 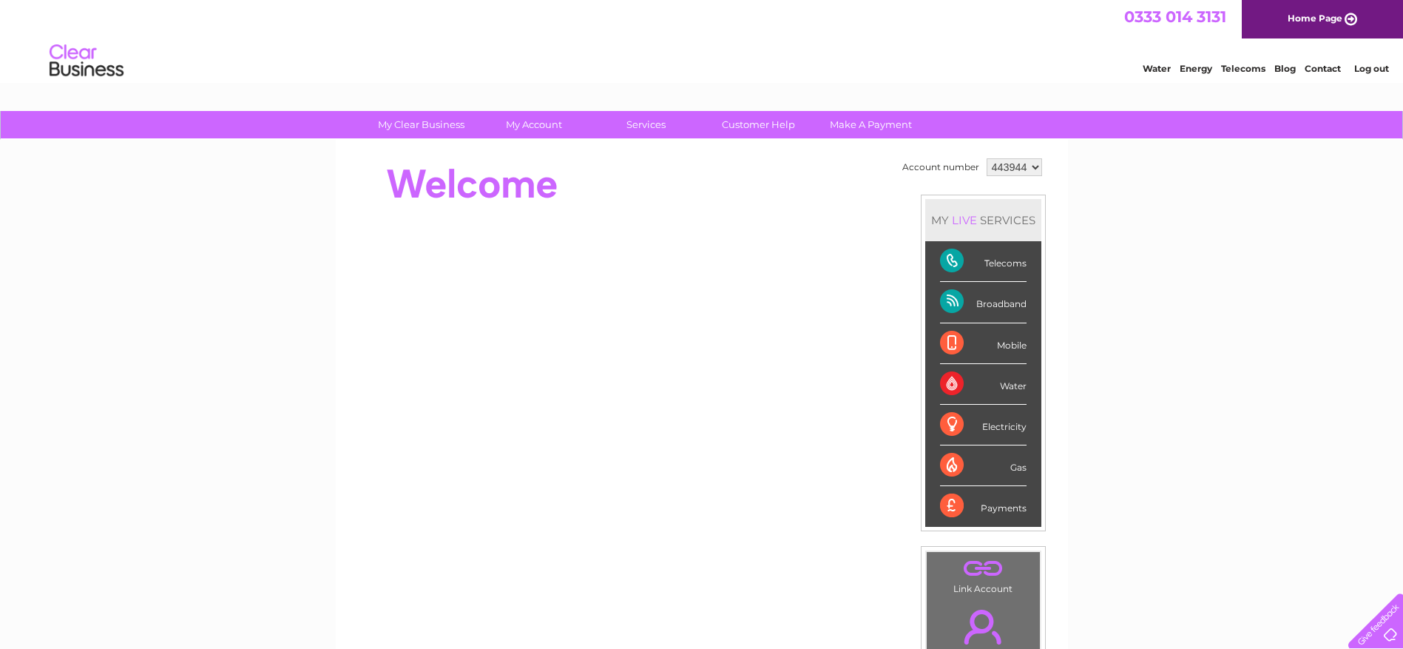 What do you see at coordinates (1244, 68) in the screenshot?
I see `a: Telecoms` at bounding box center [1244, 68].